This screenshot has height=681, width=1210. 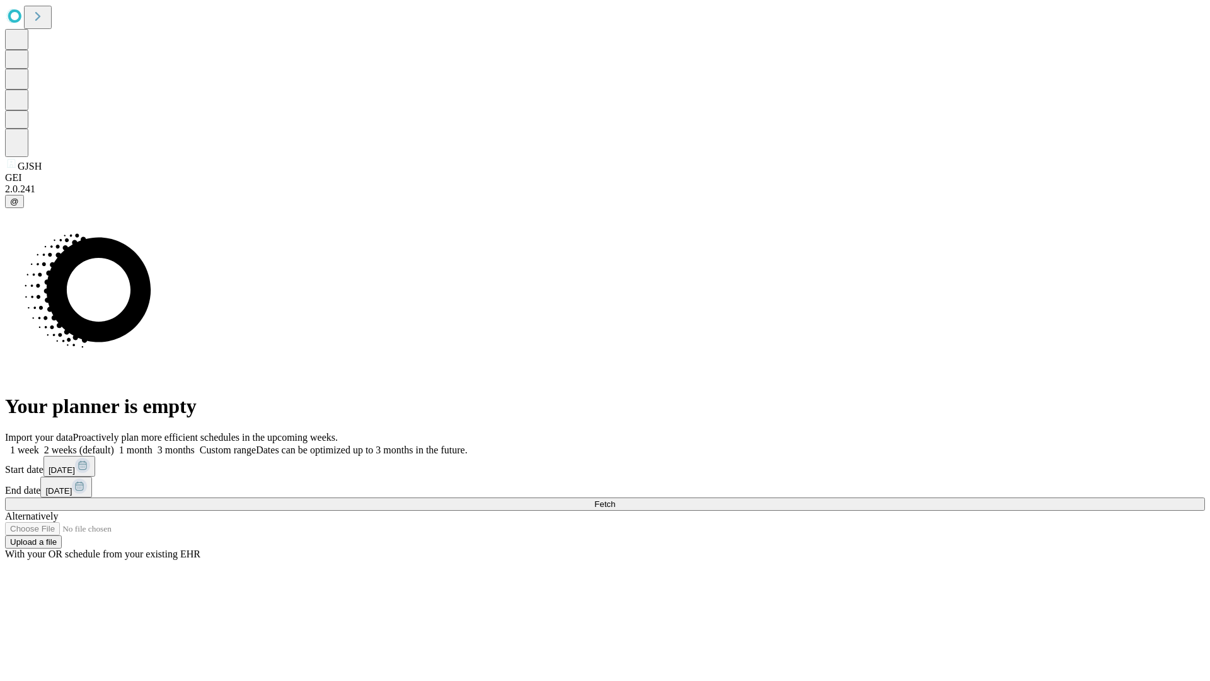 I want to click on span: 3 months, so click(x=176, y=450).